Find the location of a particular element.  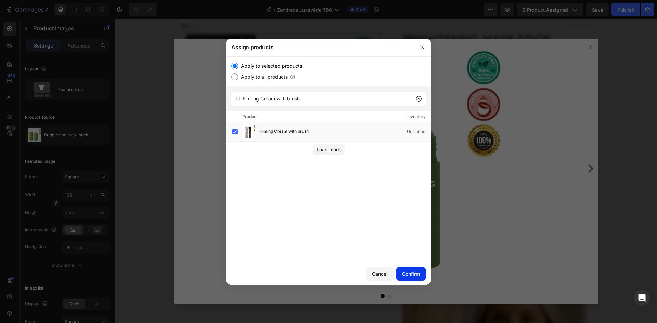

div: Confirm is located at coordinates (411, 274).